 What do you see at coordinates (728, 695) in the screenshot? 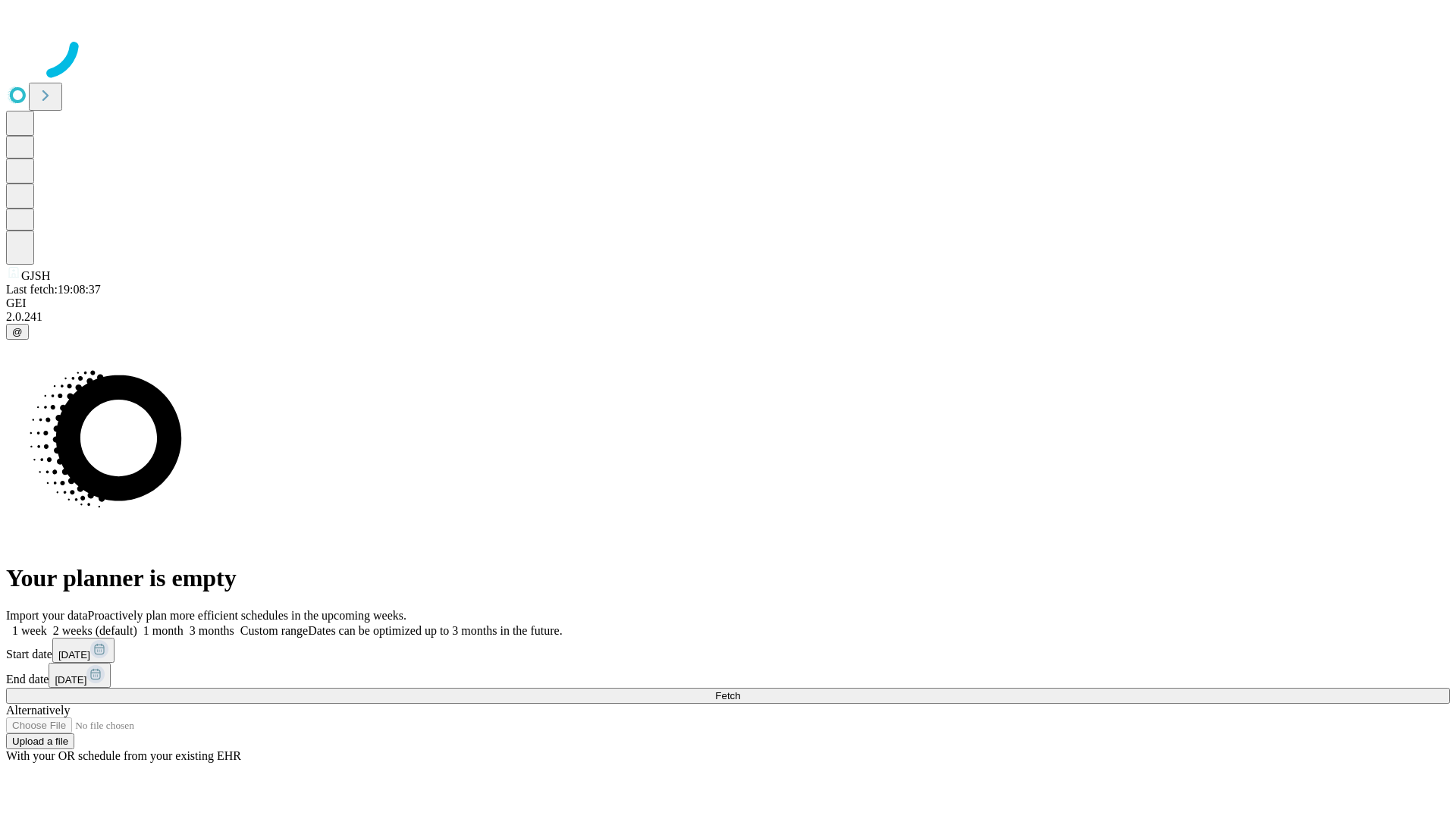
I see `button: Fetch` at bounding box center [728, 695].